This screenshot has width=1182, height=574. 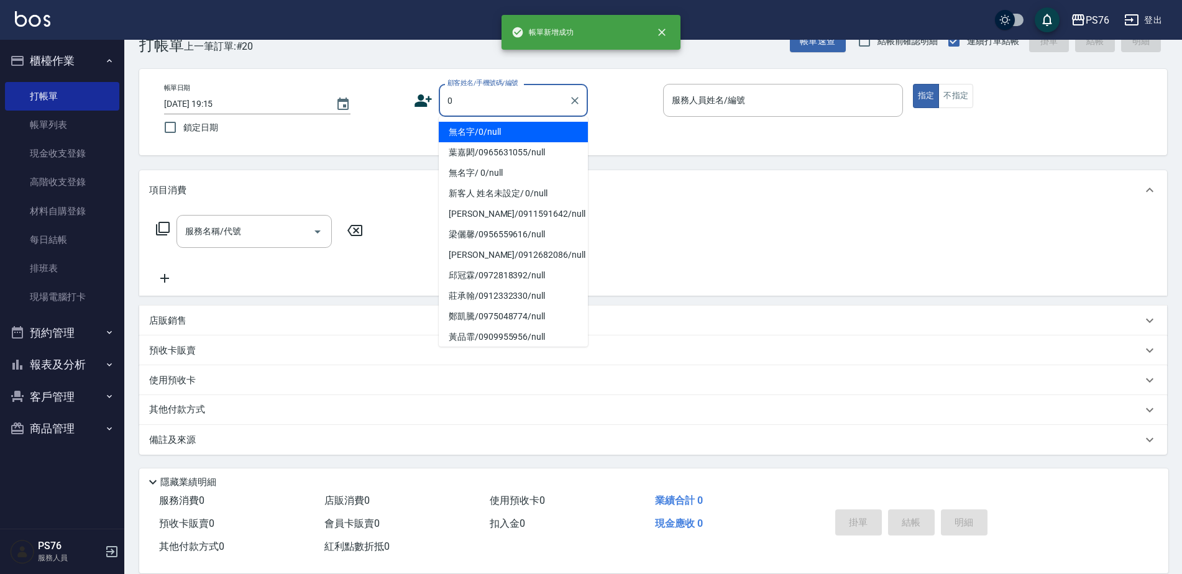 I want to click on button: PS76, so click(x=1090, y=20).